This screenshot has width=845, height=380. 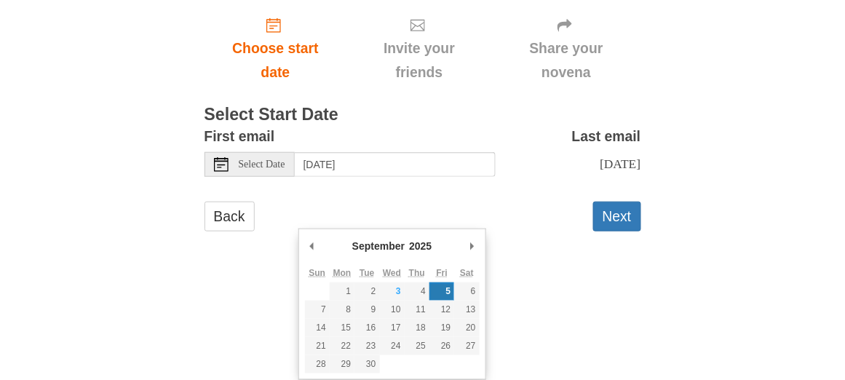 What do you see at coordinates (391, 273) in the screenshot?
I see `abbr: Wednesday` at bounding box center [391, 273].